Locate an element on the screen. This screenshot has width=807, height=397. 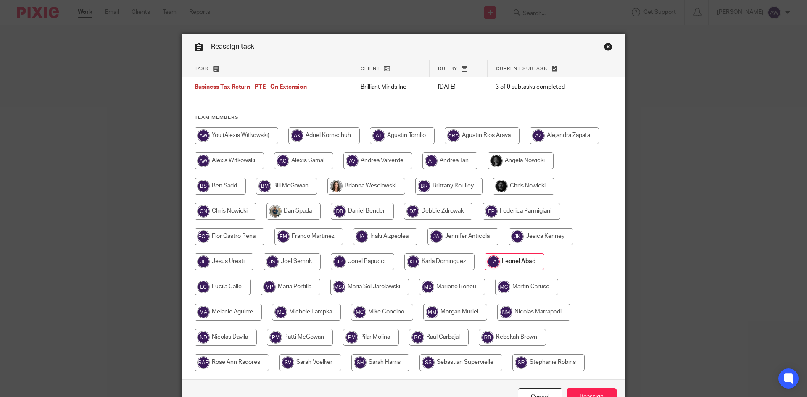
span: Current subtask is located at coordinates (521, 68).